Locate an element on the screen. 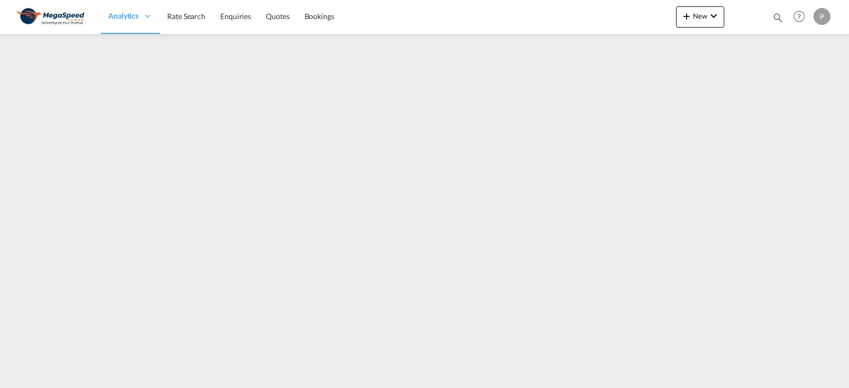 The height and width of the screenshot is (388, 849). div: P is located at coordinates (822, 16).